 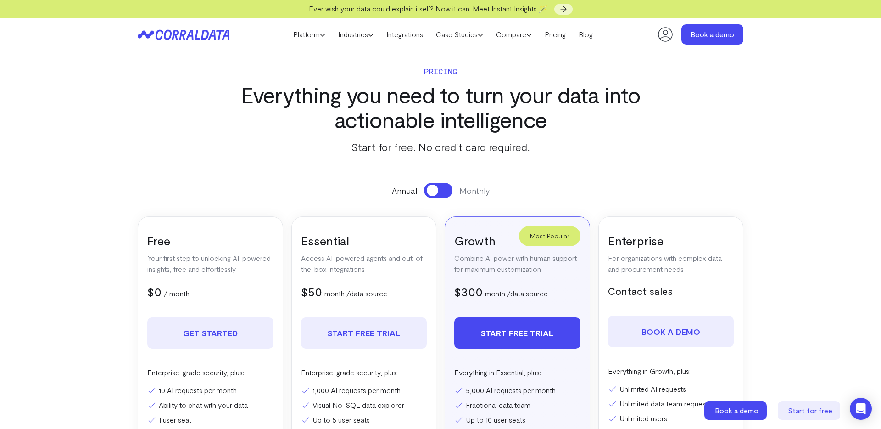 What do you see at coordinates (671, 291) in the screenshot?
I see `h5: Contact sales` at bounding box center [671, 291].